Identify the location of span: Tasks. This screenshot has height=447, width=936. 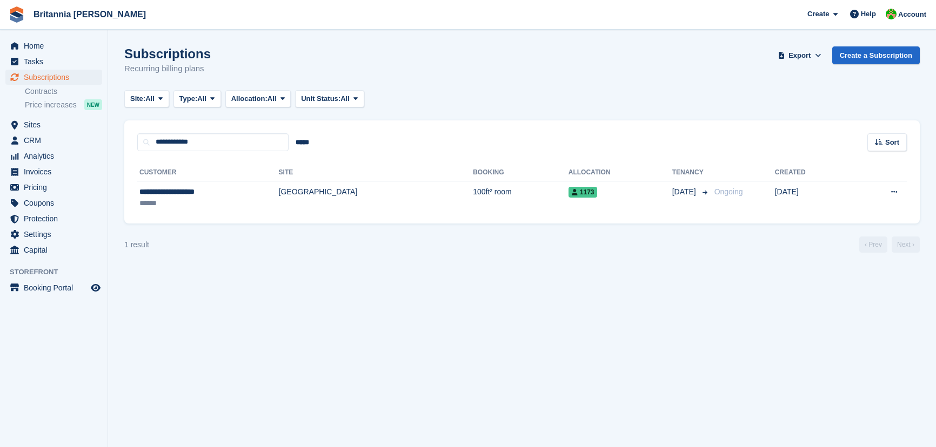
(56, 62).